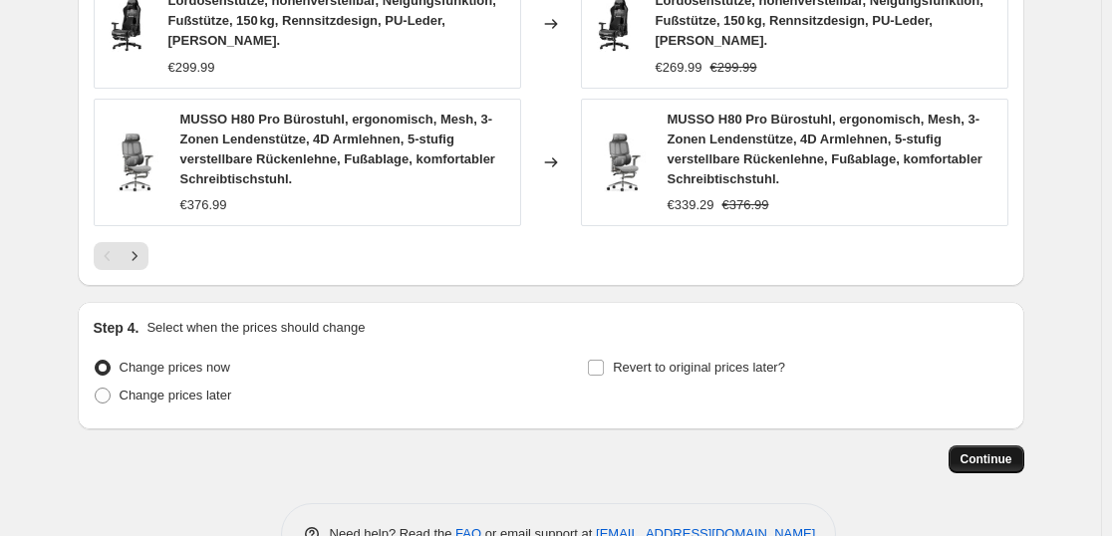  Describe the element at coordinates (191, 68) in the screenshot. I see `div: €299.99` at that location.